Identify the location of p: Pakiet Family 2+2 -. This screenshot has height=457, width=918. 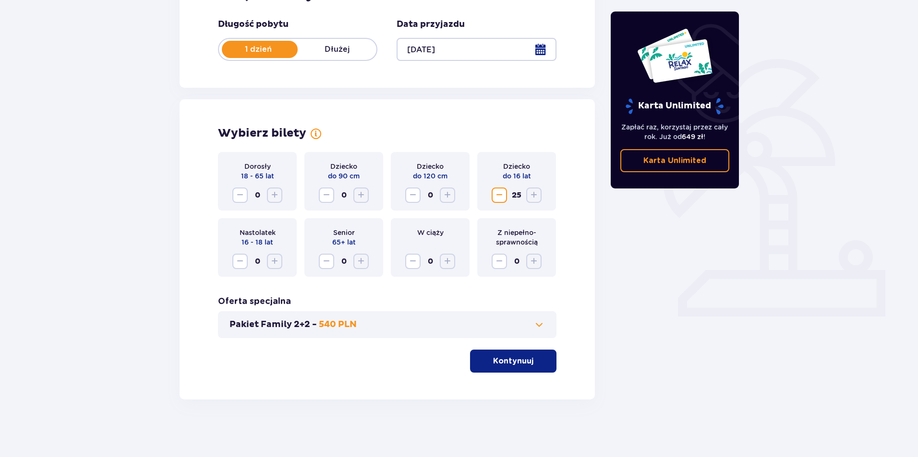
(273, 325).